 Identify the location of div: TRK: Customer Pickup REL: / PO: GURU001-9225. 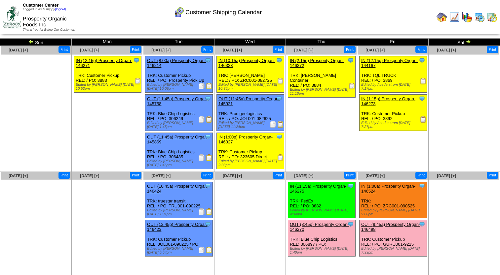
(393, 239).